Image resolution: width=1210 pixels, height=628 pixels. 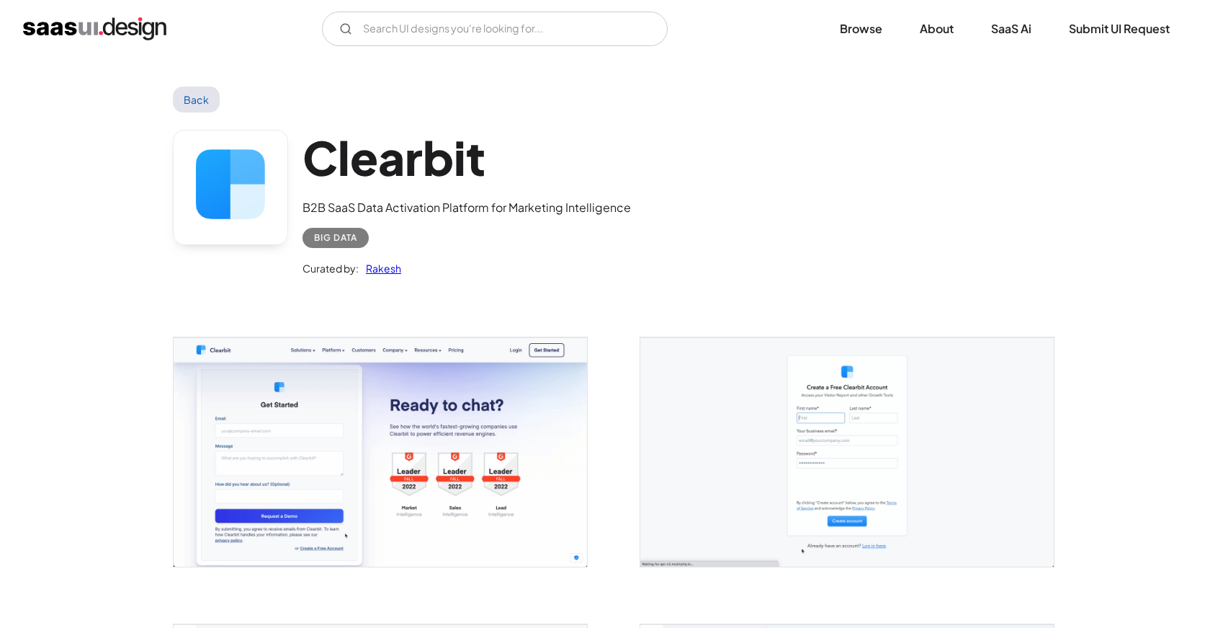 I want to click on a: Browse, so click(x=861, y=29).